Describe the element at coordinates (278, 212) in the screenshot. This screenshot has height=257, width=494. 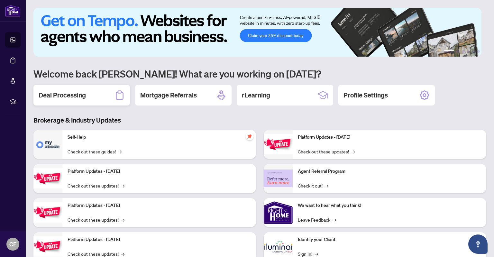
I see `img: We want to hear what you think!` at that location.